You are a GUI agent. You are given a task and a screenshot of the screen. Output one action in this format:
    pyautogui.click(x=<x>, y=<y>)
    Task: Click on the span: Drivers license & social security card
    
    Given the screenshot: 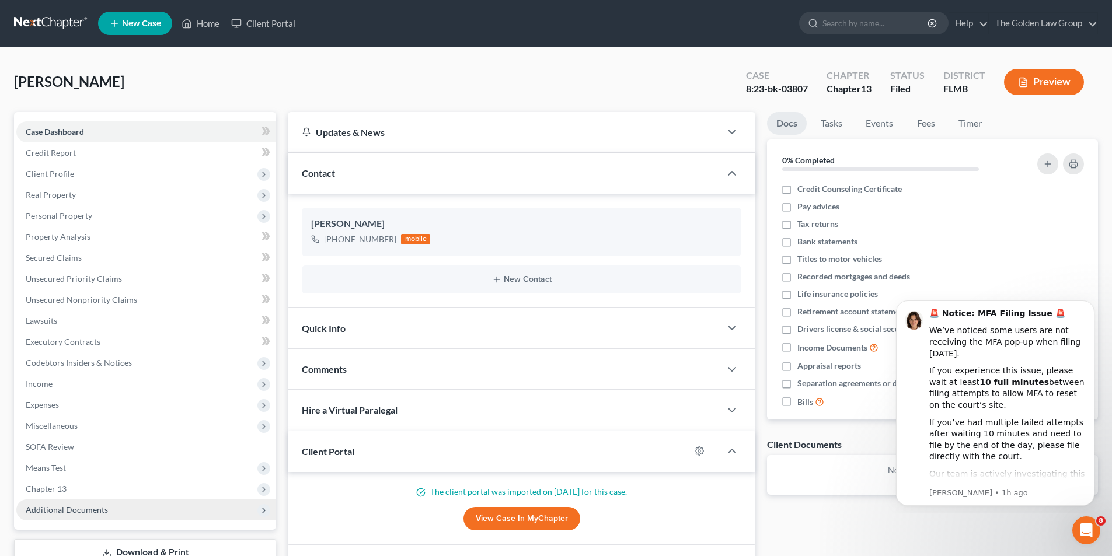 What is the action you would take?
    pyautogui.click(x=864, y=329)
    